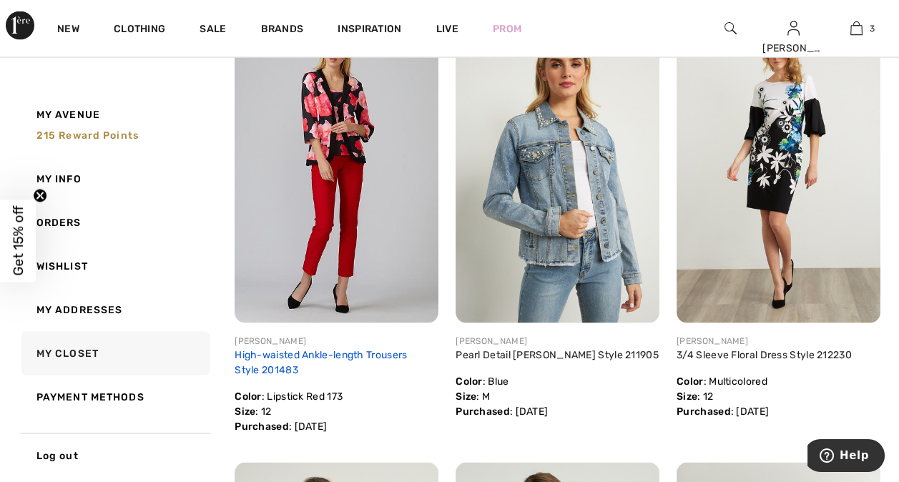 The image size is (899, 482). What do you see at coordinates (507, 29) in the screenshot?
I see `a: Prom` at bounding box center [507, 29].